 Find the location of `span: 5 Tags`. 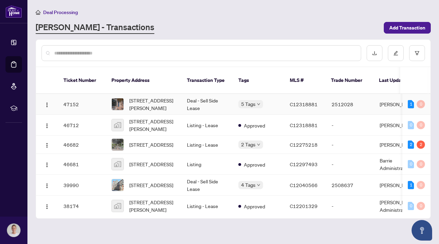

span: 5 Tags is located at coordinates (249, 104).